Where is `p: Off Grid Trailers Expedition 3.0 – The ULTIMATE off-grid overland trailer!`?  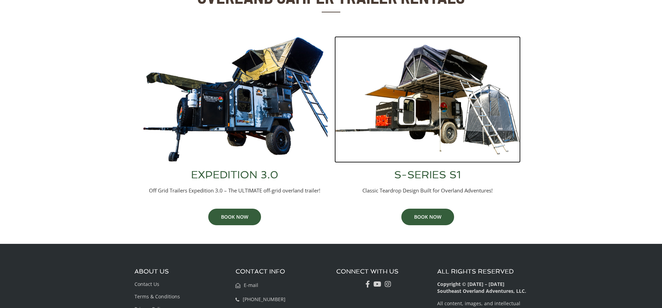
p: Off Grid Trailers Expedition 3.0 – The ULTIMATE off-grid overland trailer! is located at coordinates (234, 190).